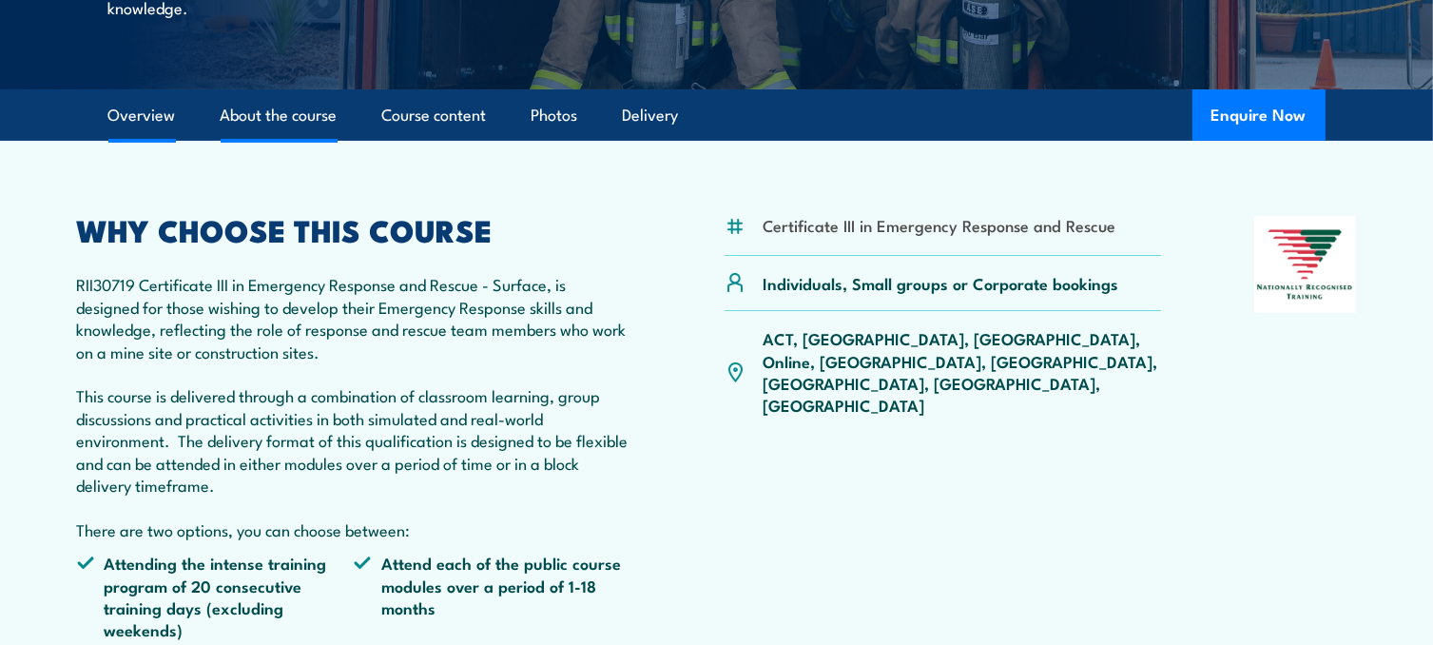 The height and width of the screenshot is (645, 1433). What do you see at coordinates (1259, 115) in the screenshot?
I see `button: Enquire Now` at bounding box center [1259, 115].